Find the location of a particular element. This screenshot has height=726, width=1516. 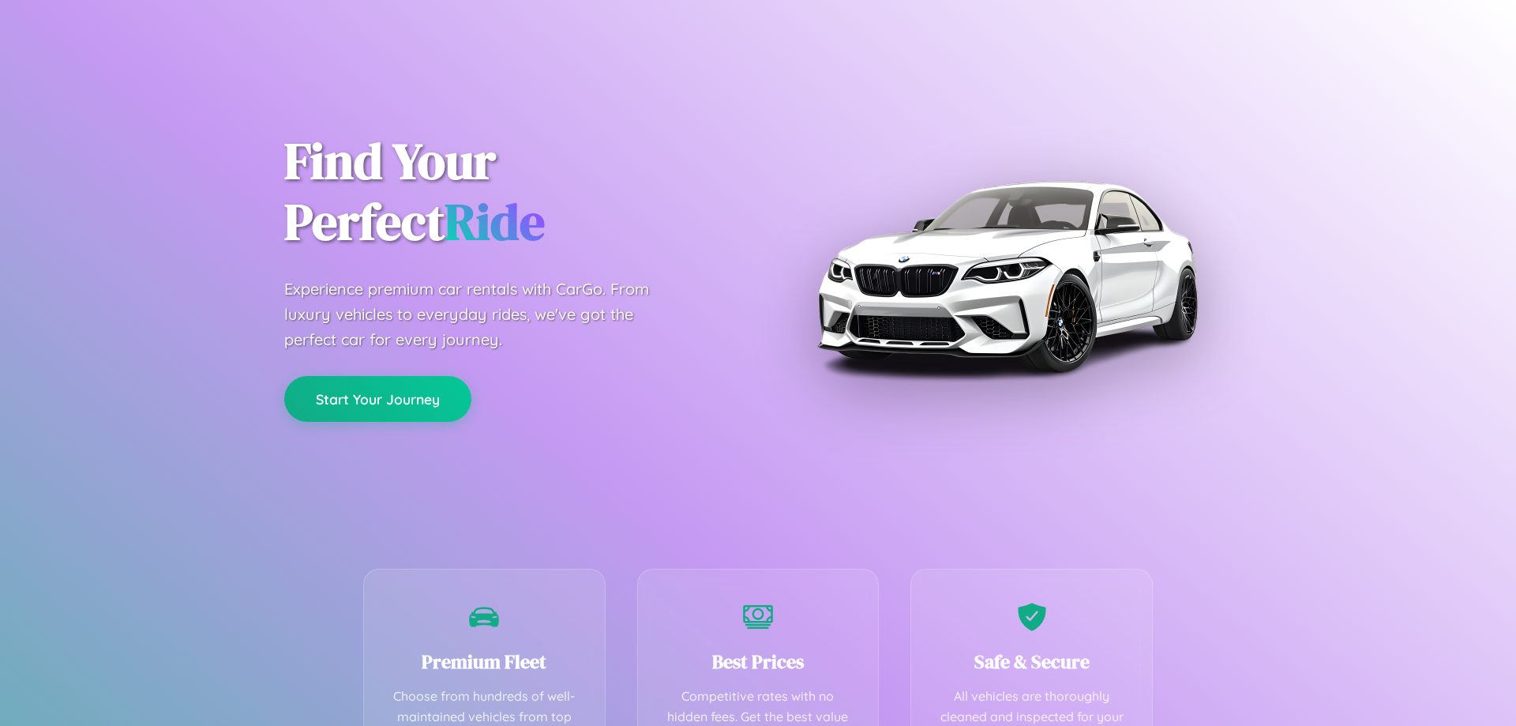

h3: Safe & Secure is located at coordinates (1031, 661).